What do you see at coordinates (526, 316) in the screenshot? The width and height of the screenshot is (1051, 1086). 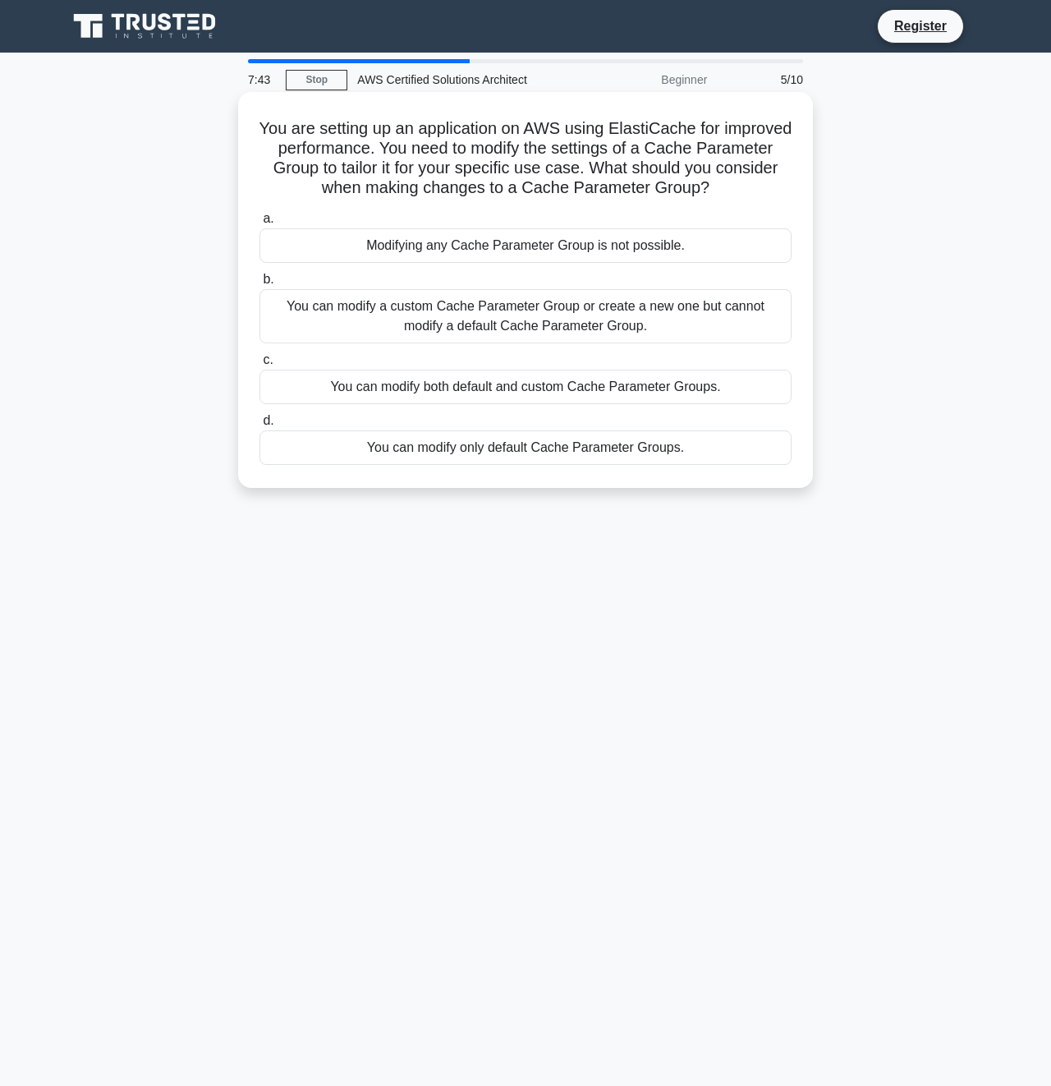 I see `div: You can modify a custom Cache Parameter Group or create a new one but cannot modify a default Cac...` at bounding box center [526, 316].